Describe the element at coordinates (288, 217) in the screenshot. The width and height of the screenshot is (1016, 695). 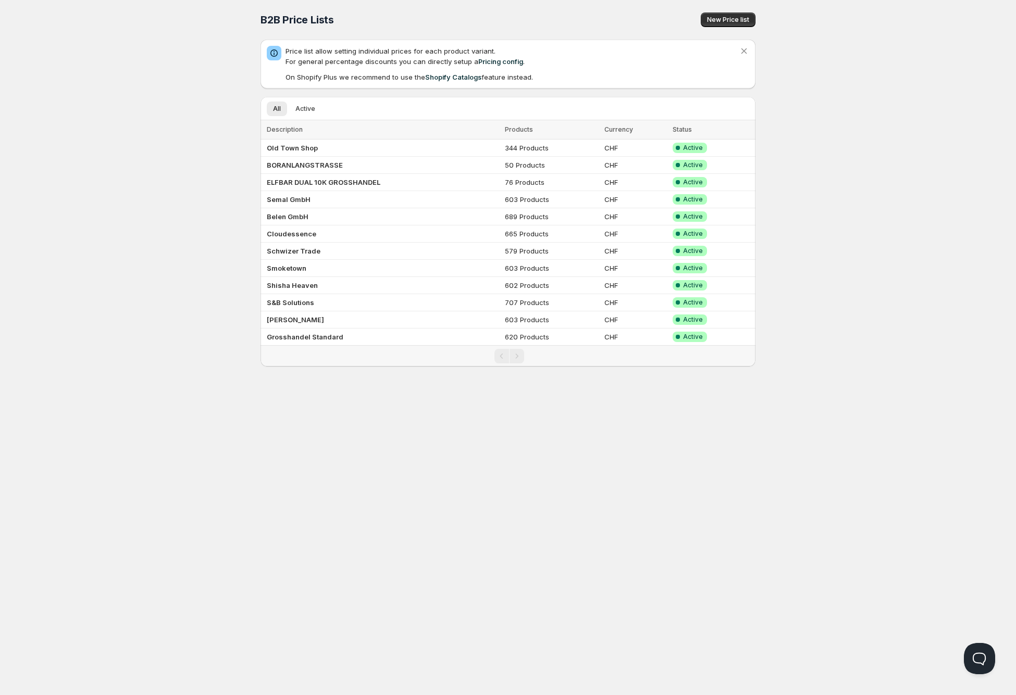
I see `b: Belen GmbH` at that location.